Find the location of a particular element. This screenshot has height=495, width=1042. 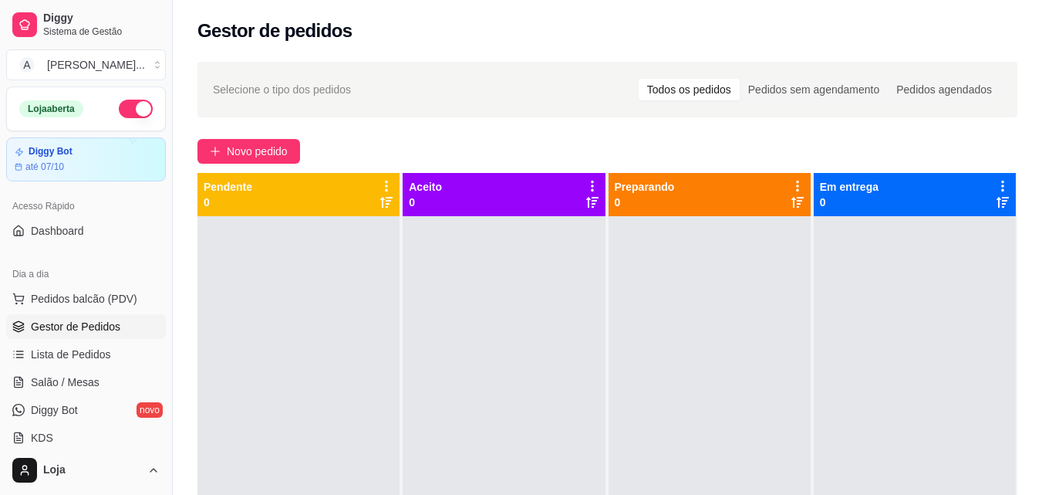

div: Loja aberta is located at coordinates (51, 109).